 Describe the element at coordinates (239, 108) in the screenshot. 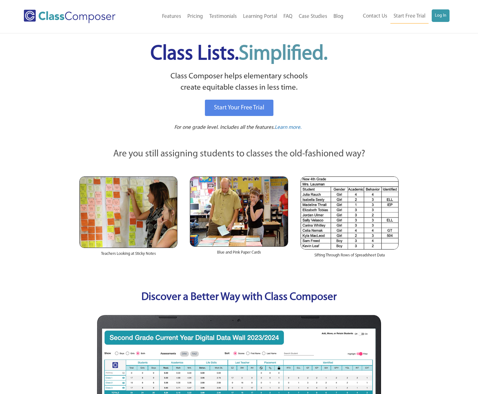

I see `span: Start Your Free Trial` at that location.